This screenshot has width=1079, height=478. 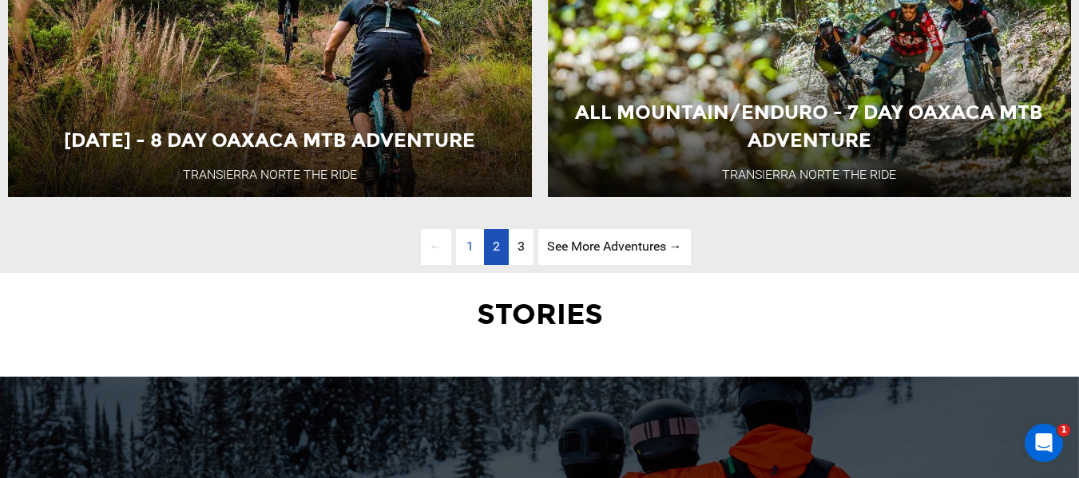 What do you see at coordinates (614, 247) in the screenshot?
I see `a: See More Adventures → page` at bounding box center [614, 247].